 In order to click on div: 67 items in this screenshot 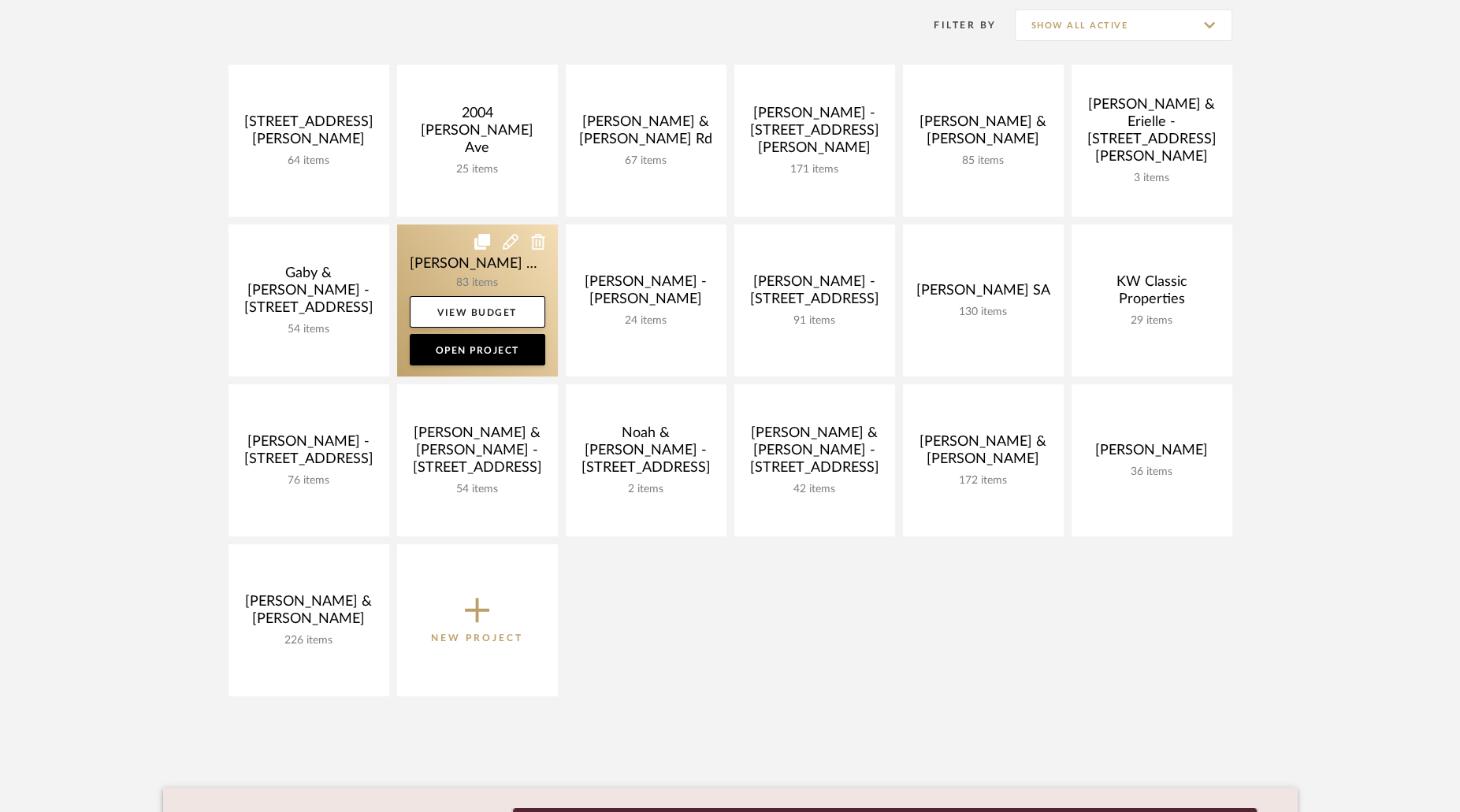, I will do `click(646, 161)`.